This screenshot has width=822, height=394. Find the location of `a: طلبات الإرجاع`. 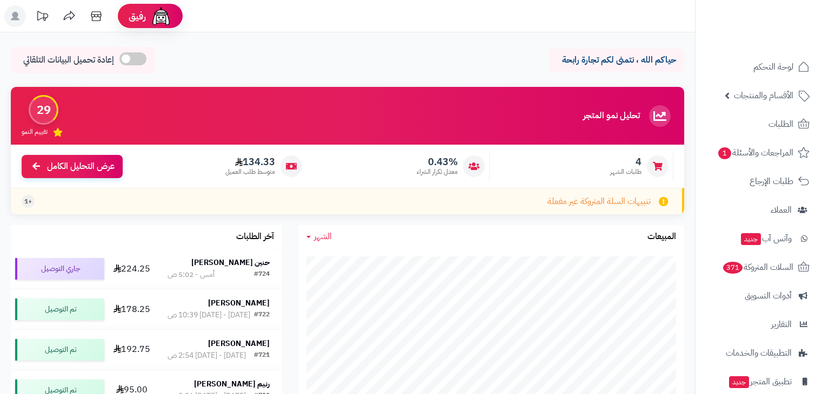

a: طلبات الإرجاع is located at coordinates (759, 182).